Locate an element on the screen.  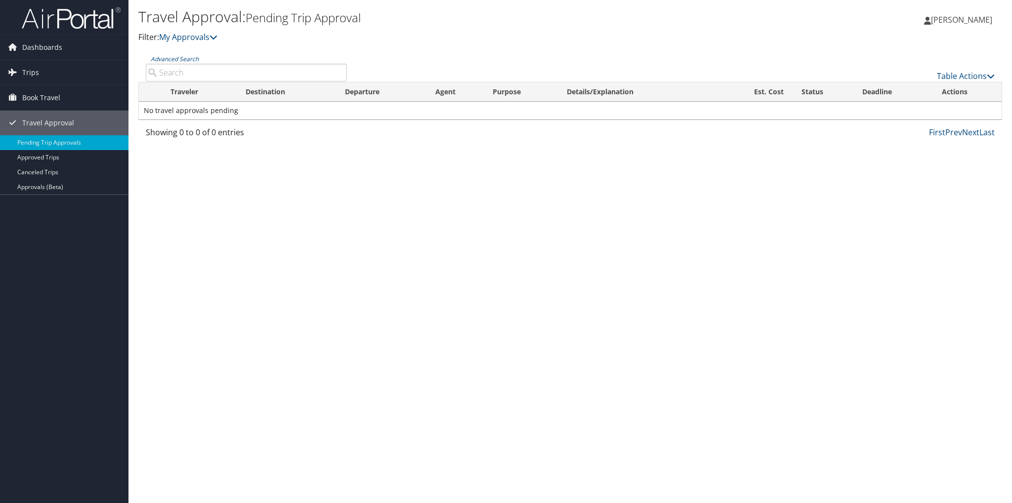
small: Pending Trip Approval is located at coordinates (303, 17).